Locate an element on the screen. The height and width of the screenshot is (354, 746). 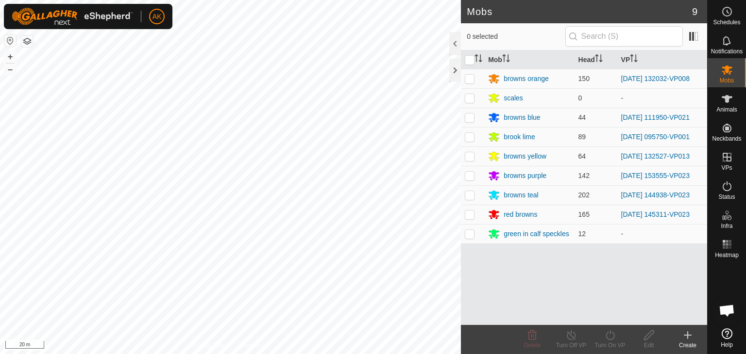
a: Help is located at coordinates (726, 338).